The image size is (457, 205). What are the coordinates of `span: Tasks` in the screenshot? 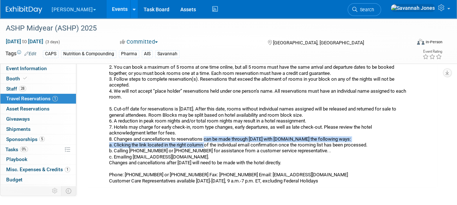 It's located at (17, 150).